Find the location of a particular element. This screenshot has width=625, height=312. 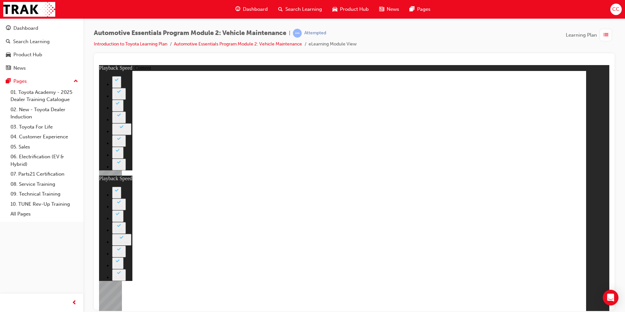

a: news-iconNews is located at coordinates (389, 9).